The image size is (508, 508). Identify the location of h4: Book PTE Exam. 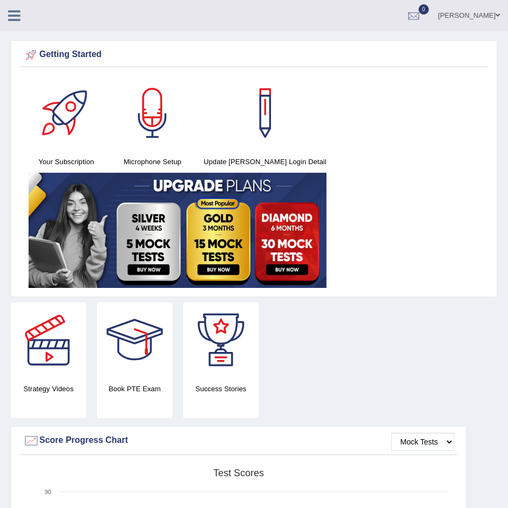
(135, 389).